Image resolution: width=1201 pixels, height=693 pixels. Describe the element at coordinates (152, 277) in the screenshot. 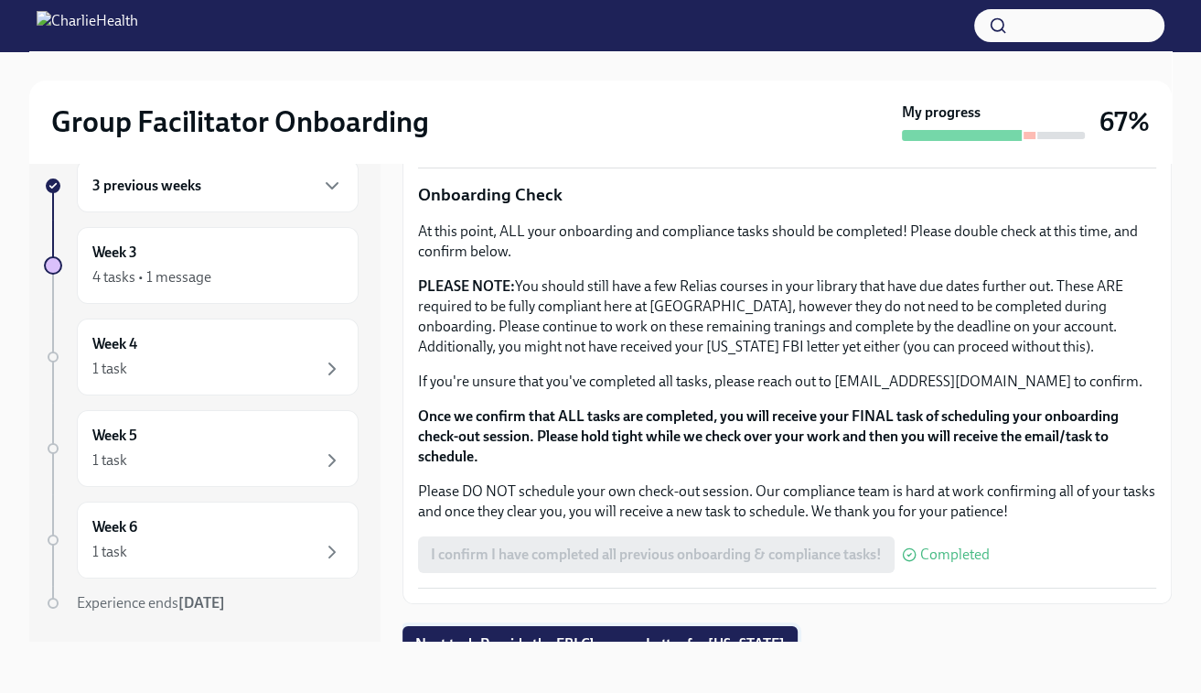

I see `div: 4 tasks • 1 message` at that location.